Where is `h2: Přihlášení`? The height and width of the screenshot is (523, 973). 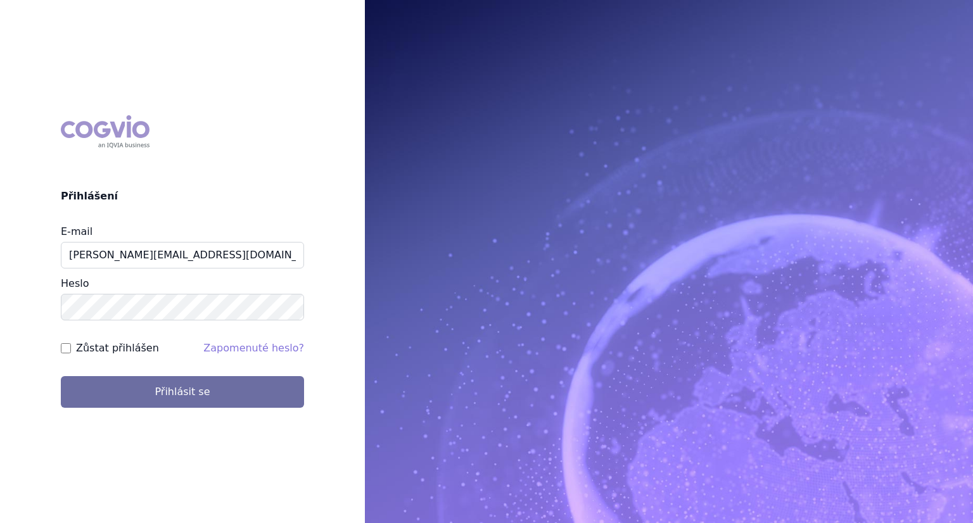
h2: Přihlášení is located at coordinates (182, 196).